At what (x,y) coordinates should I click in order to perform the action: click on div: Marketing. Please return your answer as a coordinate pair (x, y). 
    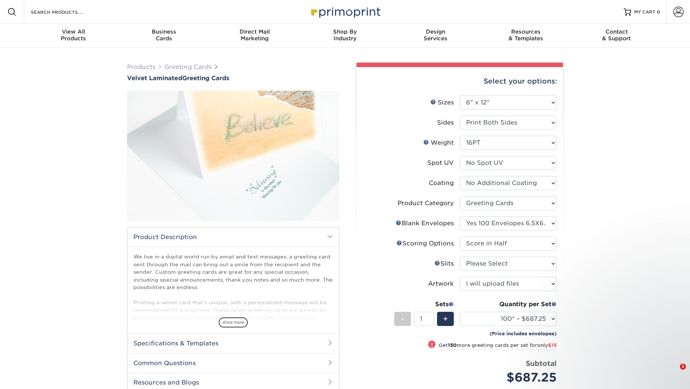
    Looking at the image, I should click on (255, 35).